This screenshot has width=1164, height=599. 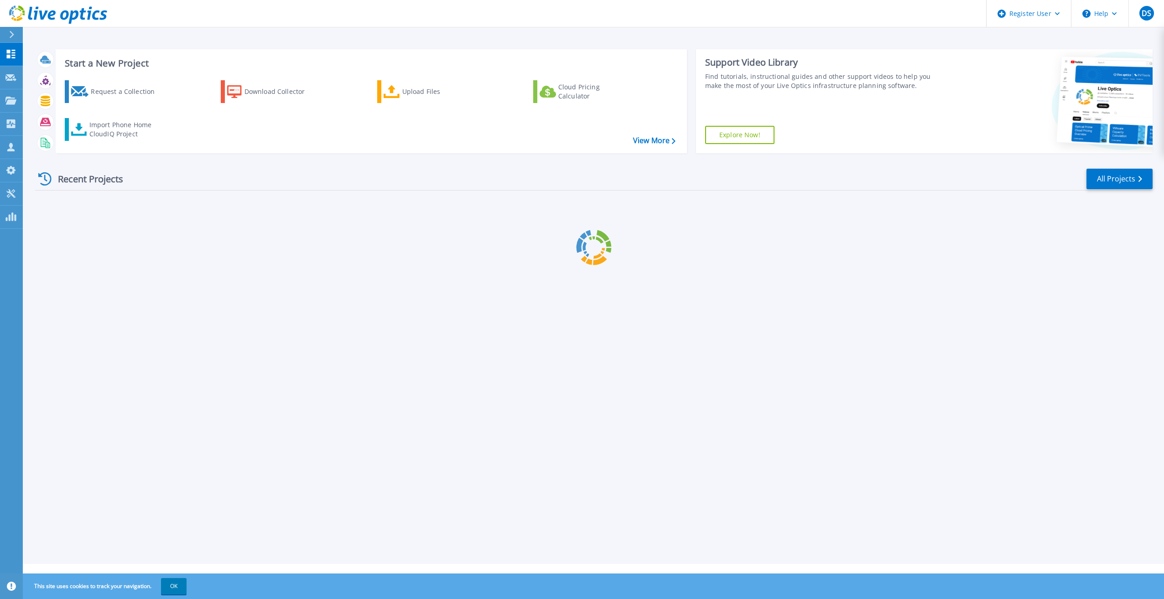 I want to click on h3: Start a New Project, so click(x=370, y=63).